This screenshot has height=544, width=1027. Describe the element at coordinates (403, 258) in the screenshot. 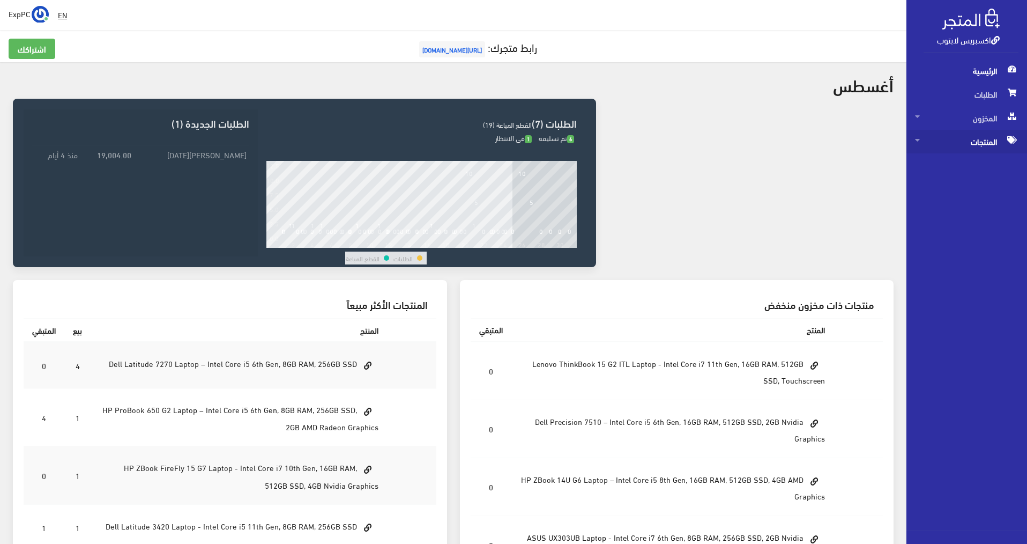

I see `td: الطلبات` at that location.